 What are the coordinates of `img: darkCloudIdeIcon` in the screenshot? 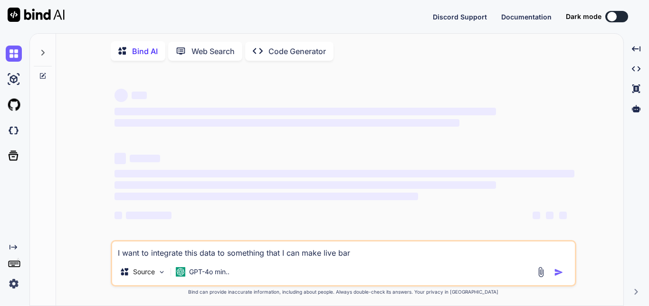 It's located at (14, 131).